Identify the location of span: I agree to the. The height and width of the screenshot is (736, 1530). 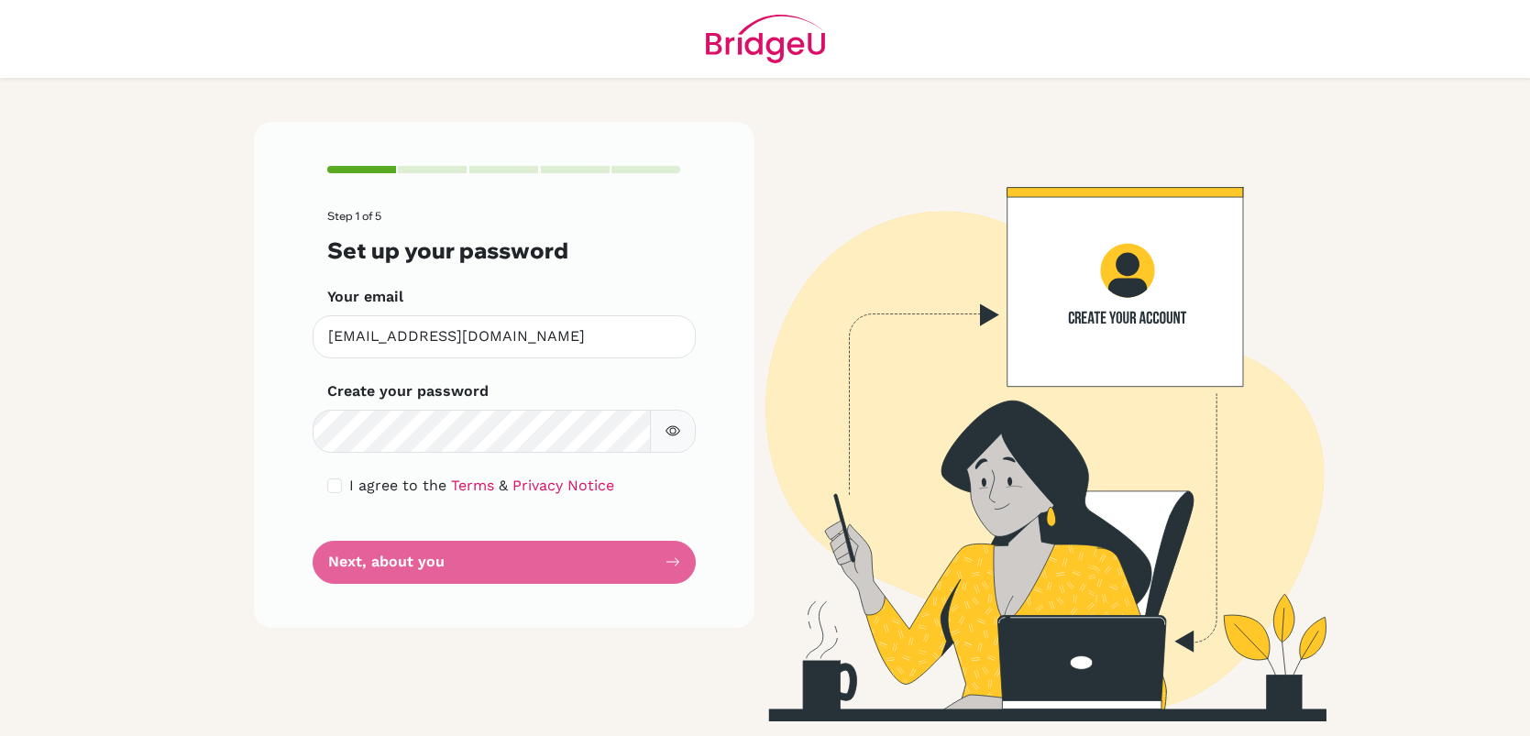
(398, 485).